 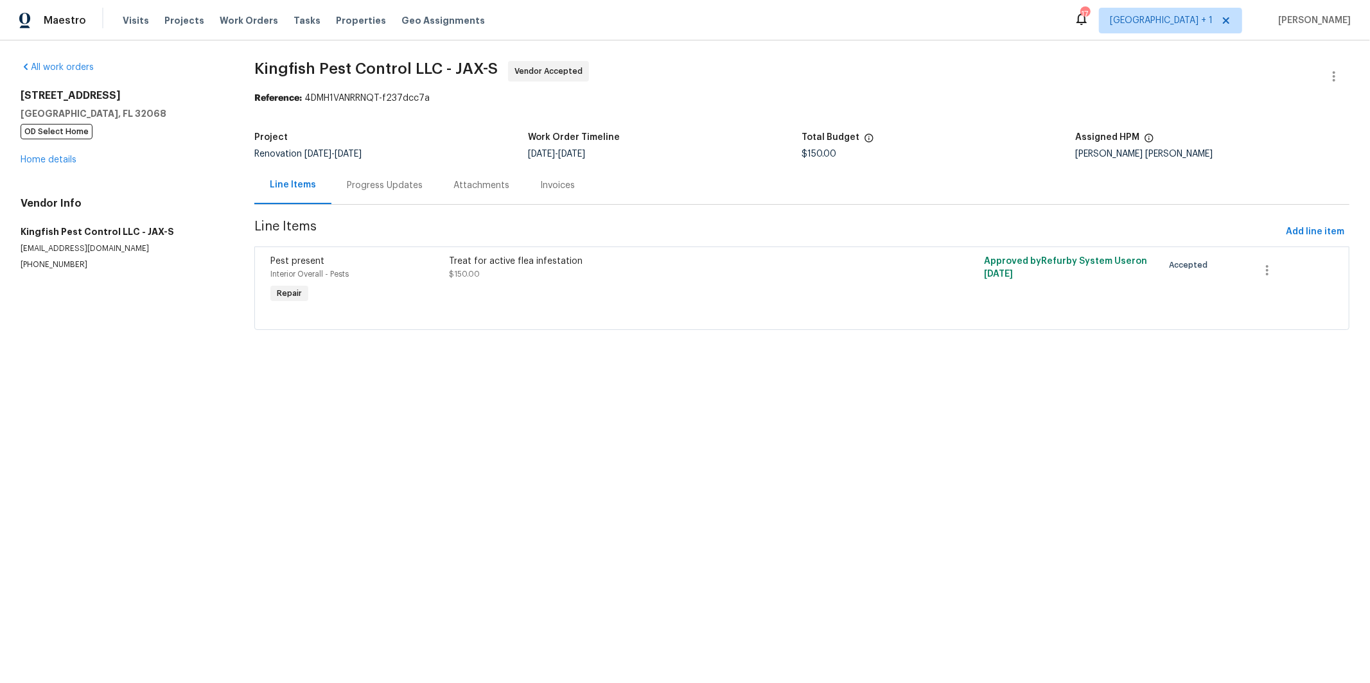 I want to click on span: Work Orders, so click(x=248, y=21).